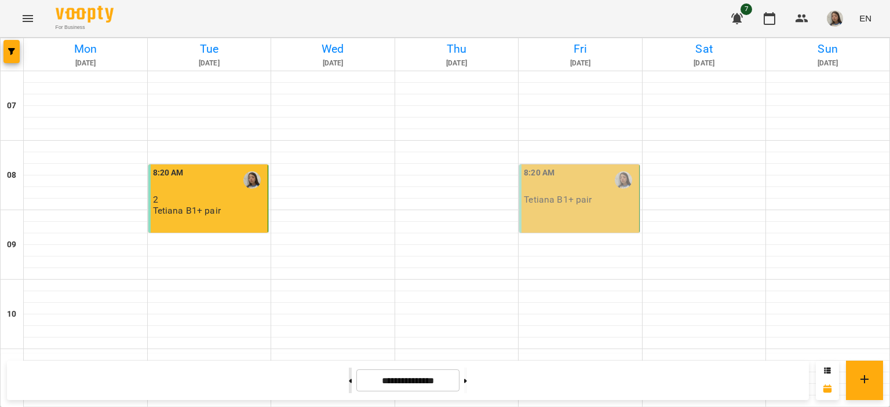  I want to click on h6: 08, so click(12, 176).